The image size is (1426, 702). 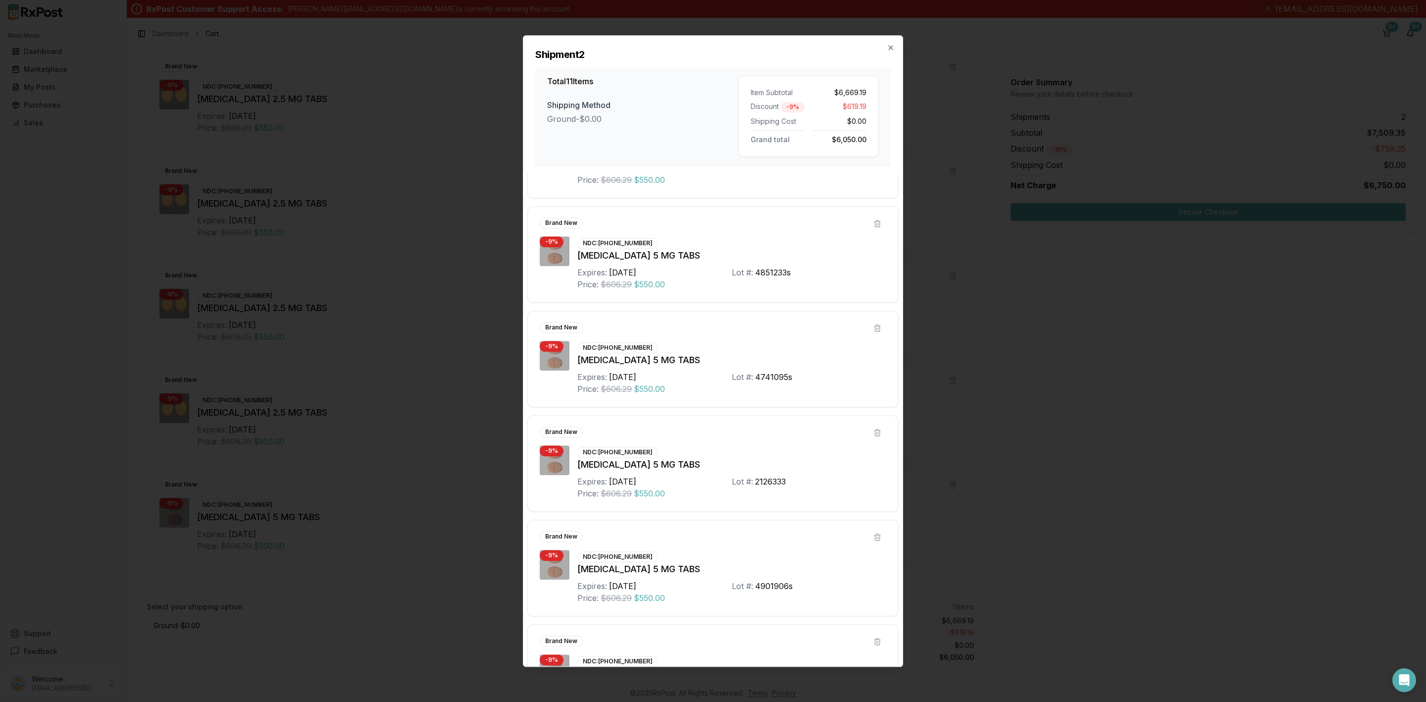 I want to click on div: Shipping Cost, so click(x=777, y=121).